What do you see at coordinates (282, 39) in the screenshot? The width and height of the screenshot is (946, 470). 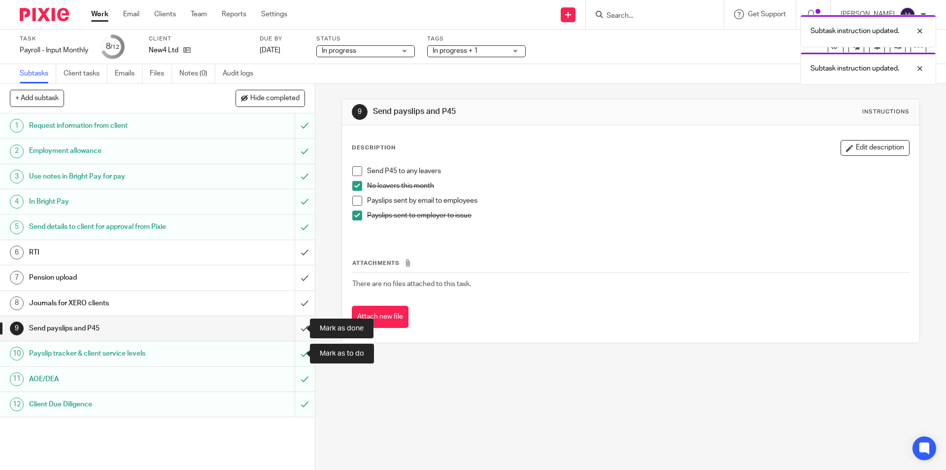 I see `label: Due by` at bounding box center [282, 39].